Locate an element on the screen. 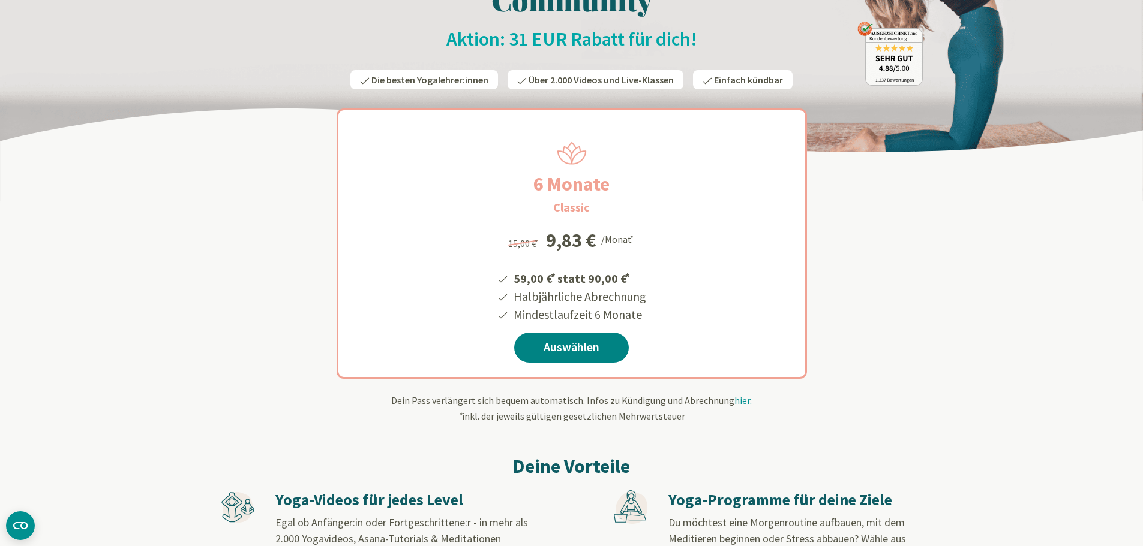 This screenshot has height=546, width=1143. div: /Monat is located at coordinates (618, 239).